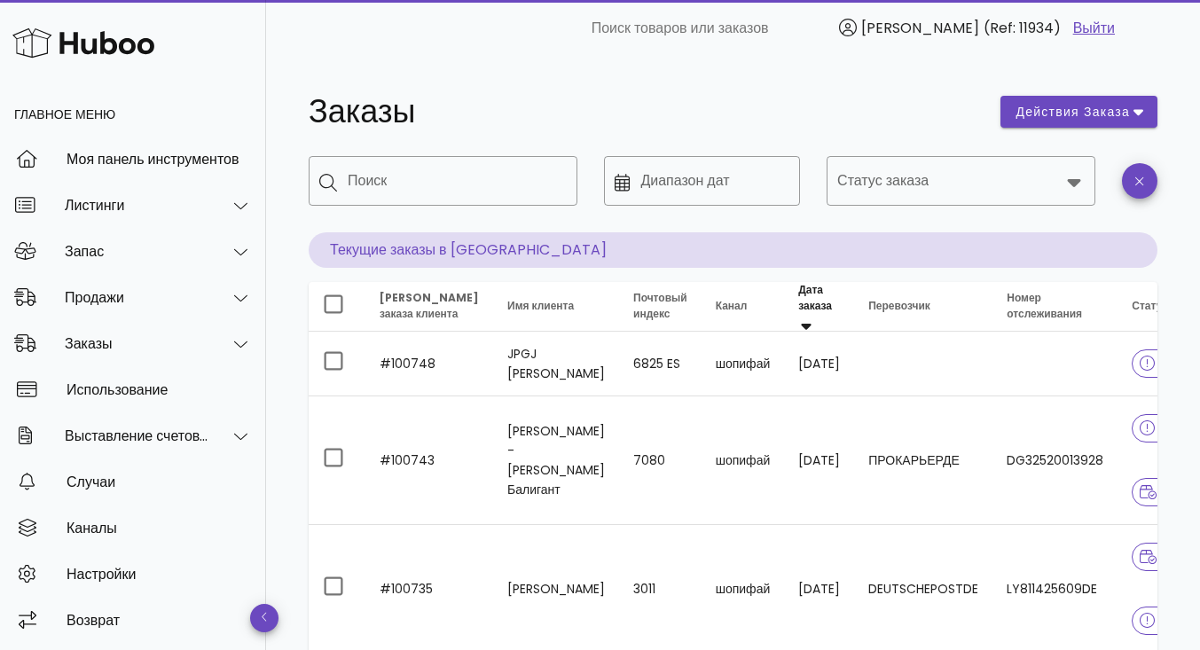  Describe the element at coordinates (91, 528) in the screenshot. I see `font: Каналы` at that location.